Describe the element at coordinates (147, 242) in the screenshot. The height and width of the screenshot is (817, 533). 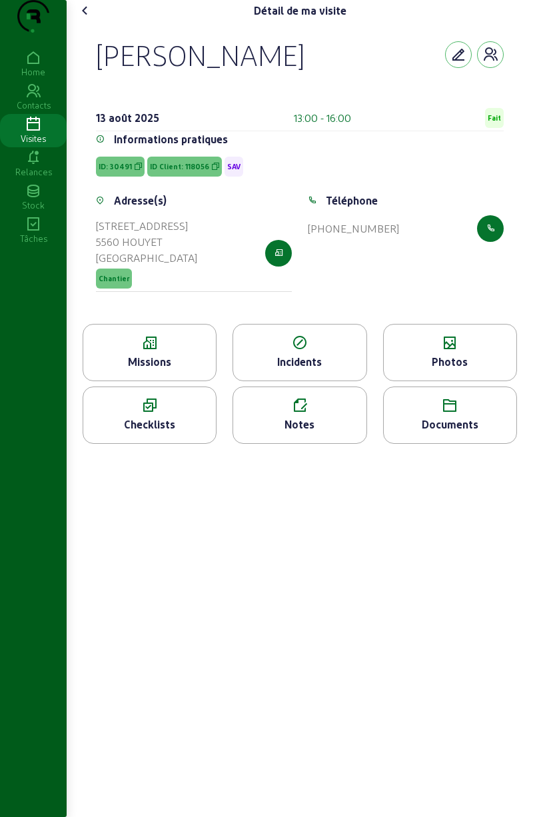
I see `div: 5560 HOUYET` at that location.